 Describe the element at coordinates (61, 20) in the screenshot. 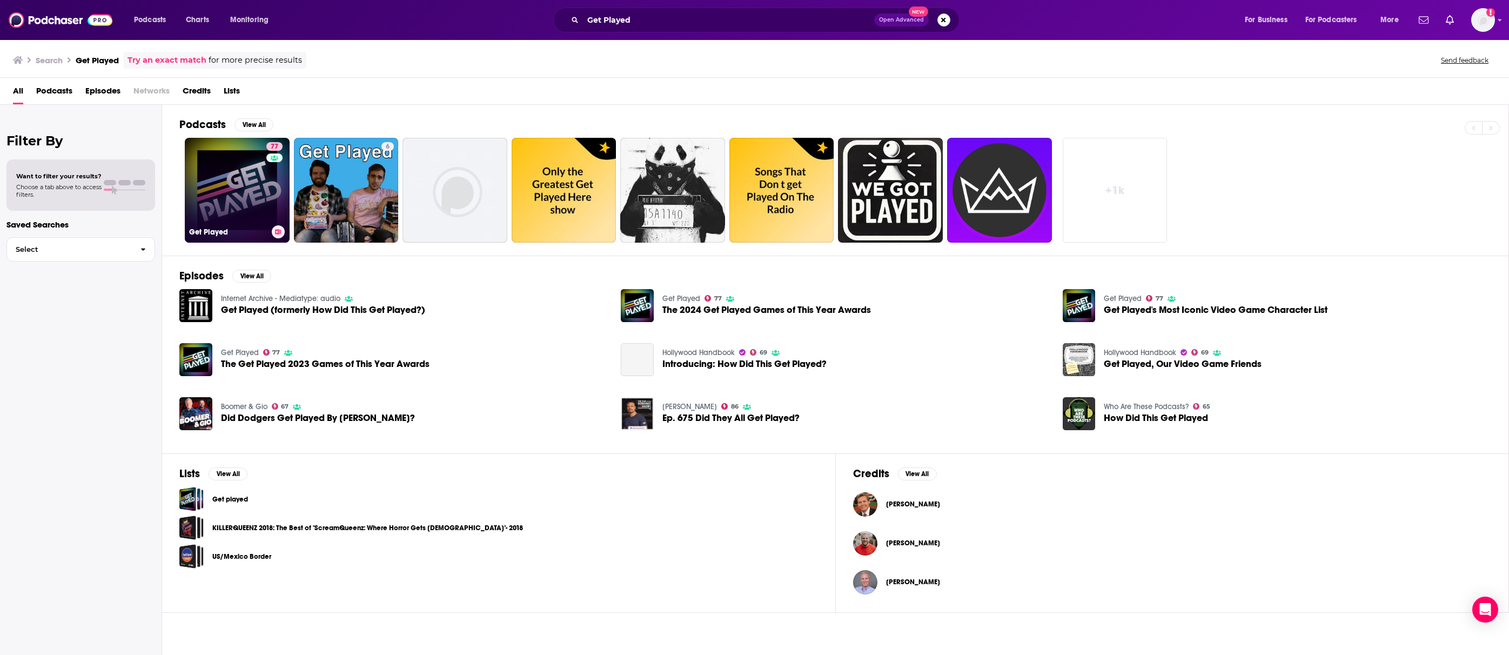

I see `a: Podchaser - Follow, Share and Rate Podcasts` at that location.